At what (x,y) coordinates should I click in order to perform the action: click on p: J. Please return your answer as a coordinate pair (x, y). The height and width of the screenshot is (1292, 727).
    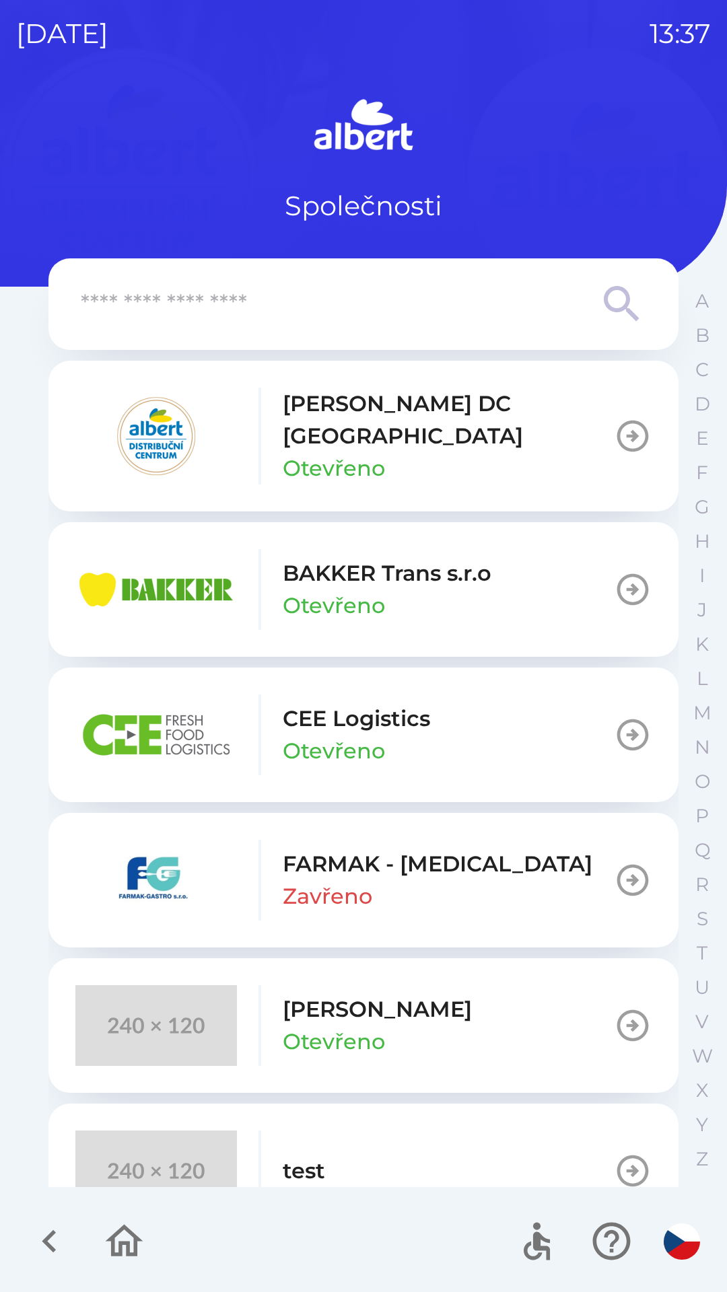
    Looking at the image, I should click on (702, 610).